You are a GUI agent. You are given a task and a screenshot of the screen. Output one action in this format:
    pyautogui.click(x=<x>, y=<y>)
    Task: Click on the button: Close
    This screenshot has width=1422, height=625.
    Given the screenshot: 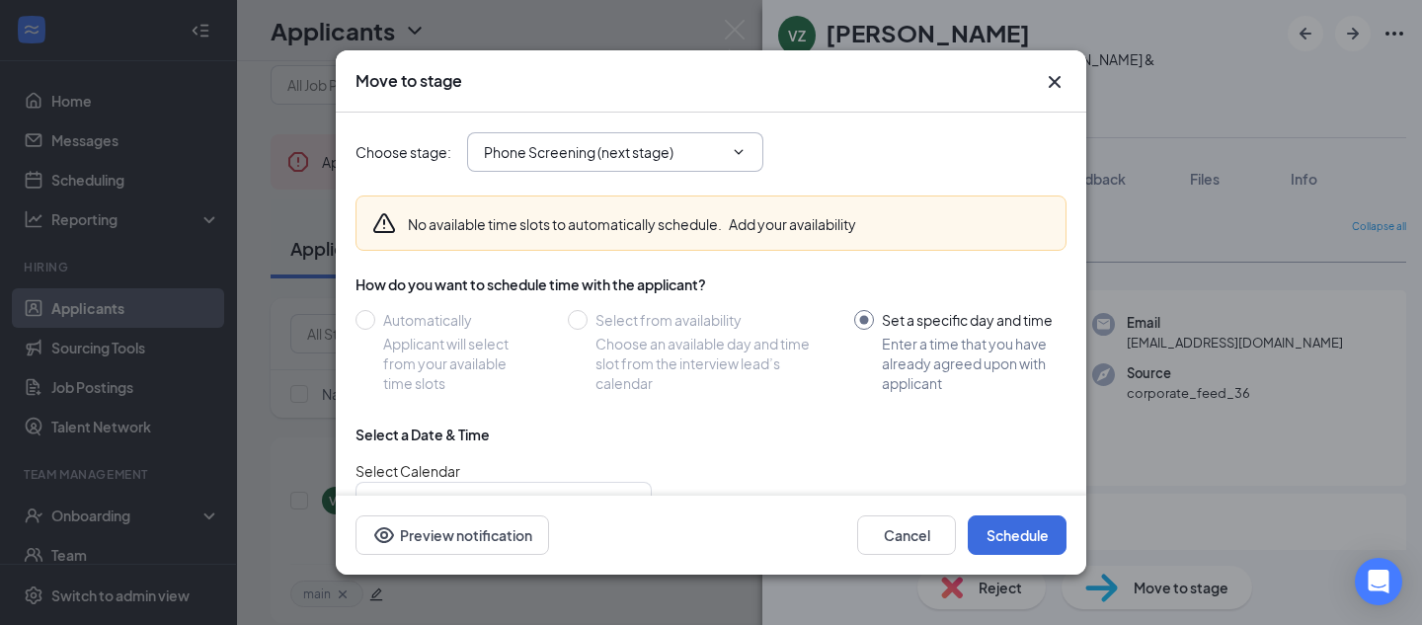 What is the action you would take?
    pyautogui.click(x=1055, y=82)
    